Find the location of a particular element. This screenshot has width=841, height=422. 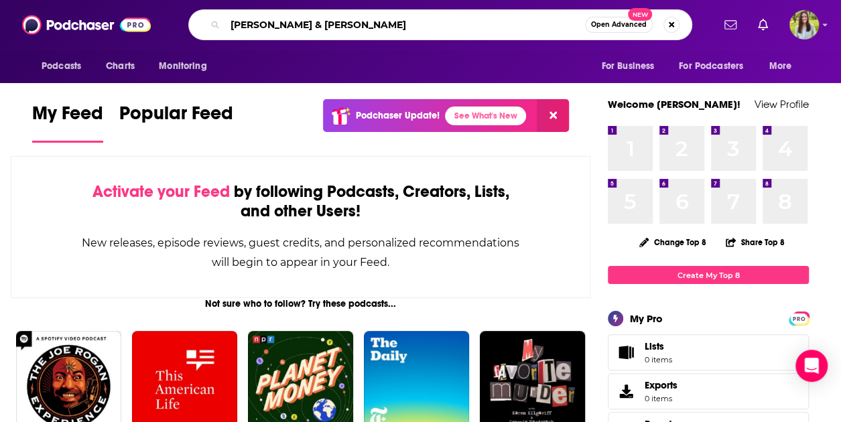

div: Not sure who to follow? Try these podcasts... is located at coordinates (300, 304).